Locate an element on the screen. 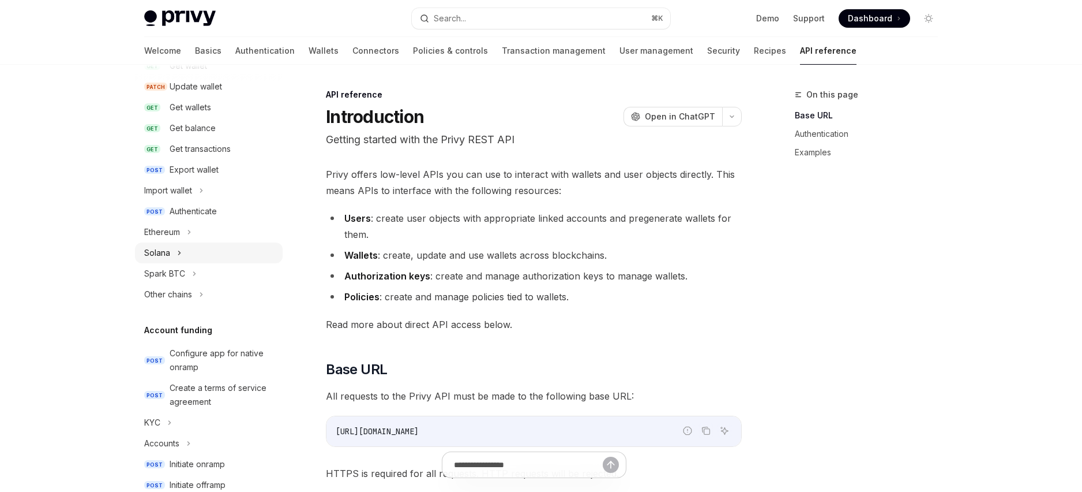 The height and width of the screenshot is (492, 1082). div: Initiate onramp is located at coordinates (197, 464).